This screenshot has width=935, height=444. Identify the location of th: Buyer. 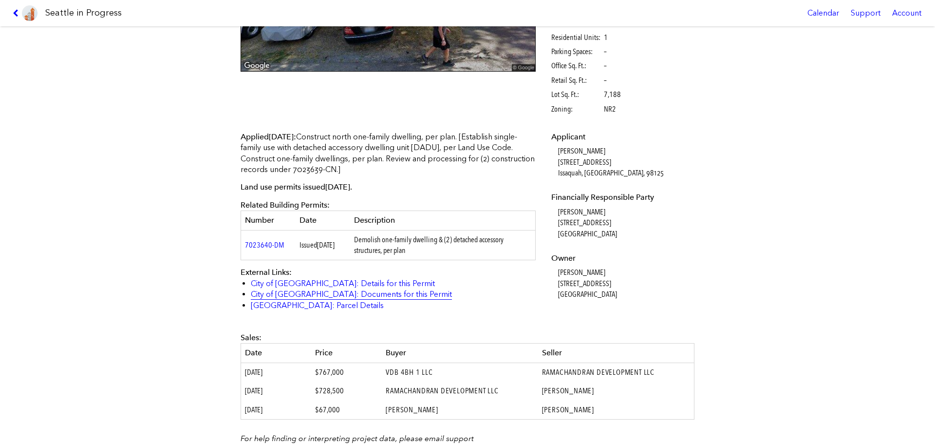
(460, 353).